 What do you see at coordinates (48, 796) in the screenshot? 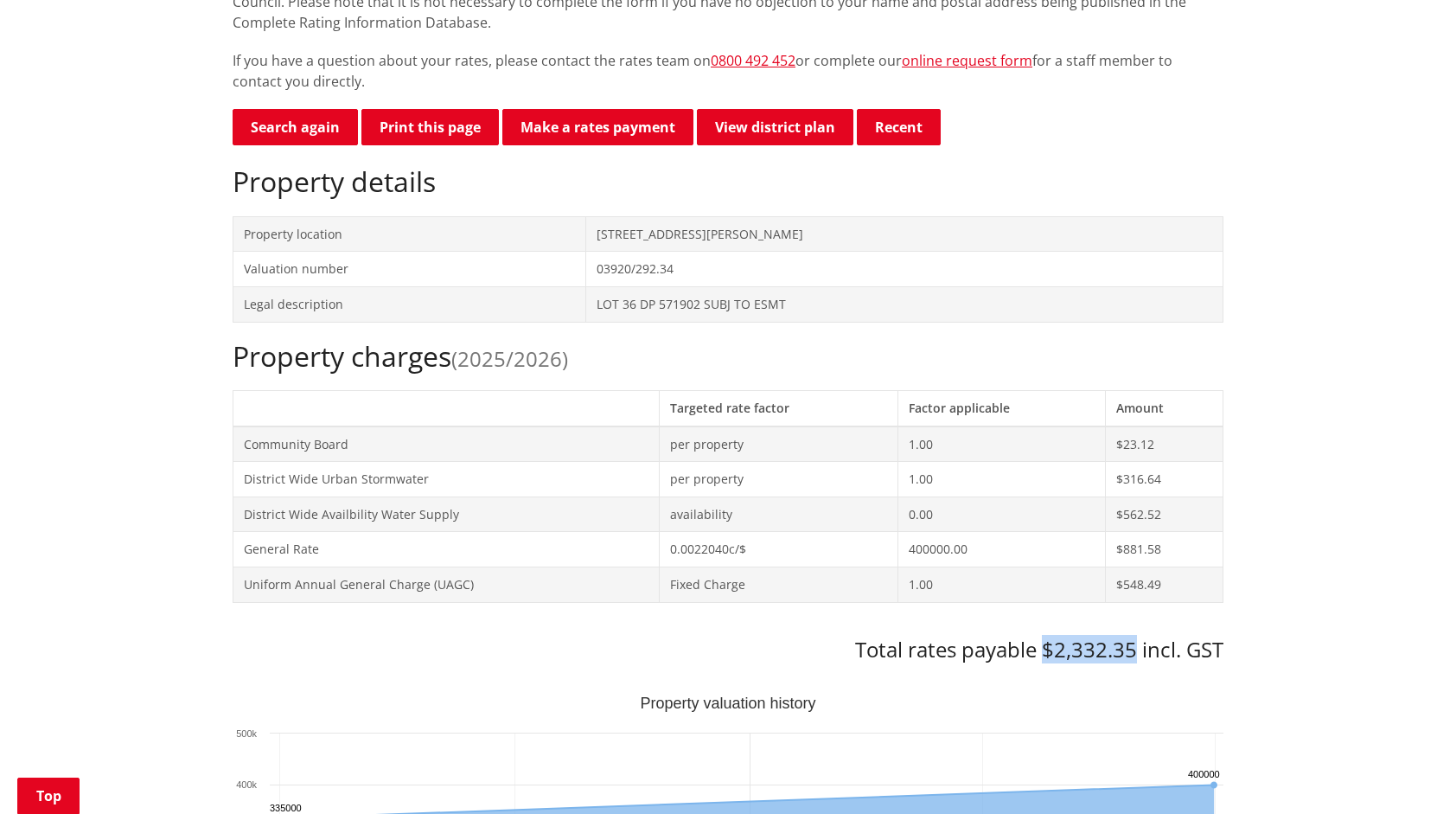
I see `a: Top` at bounding box center [48, 796].